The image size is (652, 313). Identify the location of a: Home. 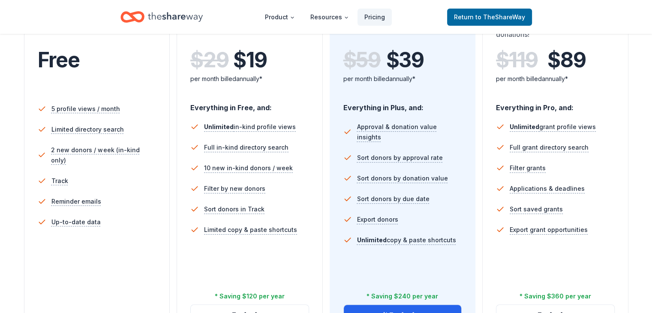
(162, 17).